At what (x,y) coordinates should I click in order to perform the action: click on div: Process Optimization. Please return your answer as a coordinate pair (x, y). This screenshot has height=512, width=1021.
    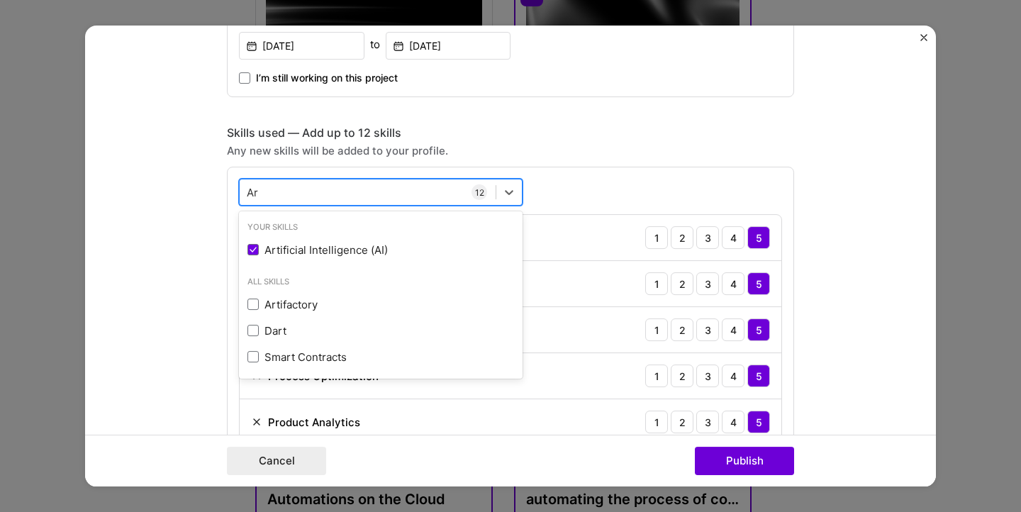
    Looking at the image, I should click on (323, 376).